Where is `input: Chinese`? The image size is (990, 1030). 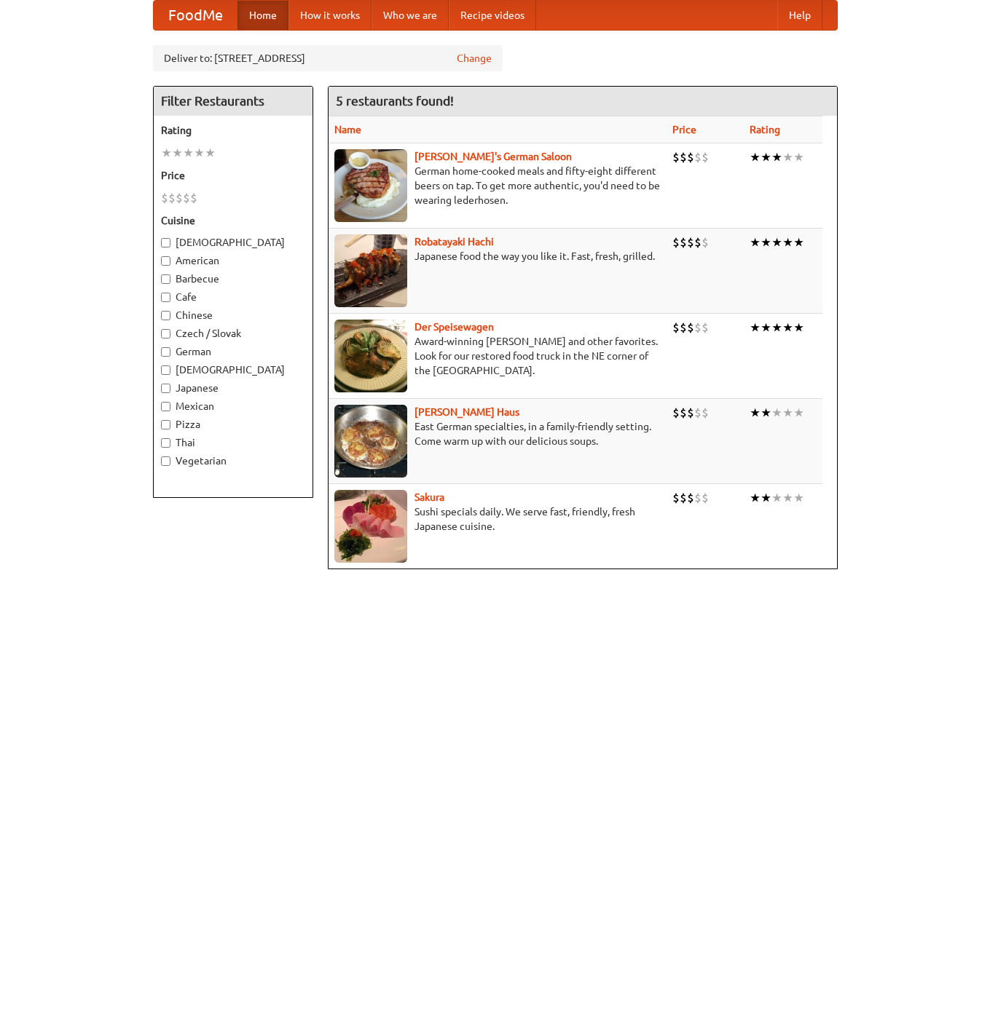 input: Chinese is located at coordinates (165, 315).